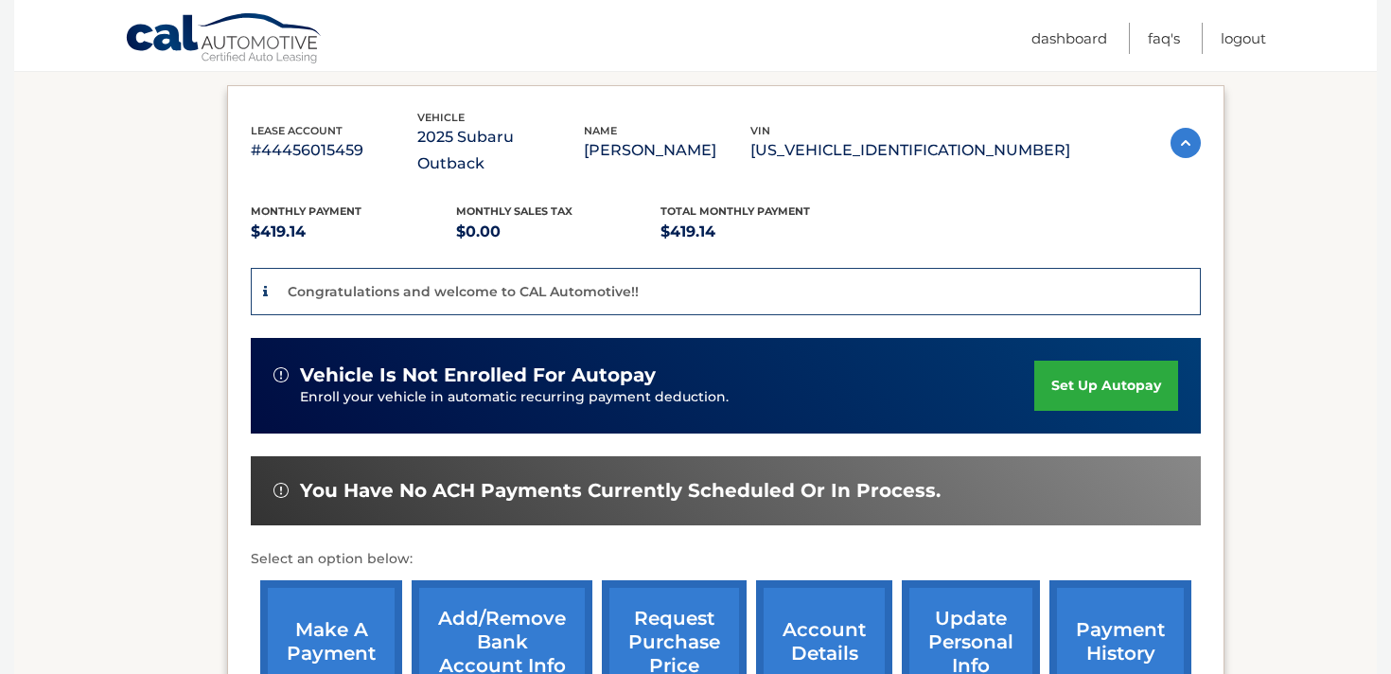  Describe the element at coordinates (334, 150) in the screenshot. I see `p: #44456015459` at that location.